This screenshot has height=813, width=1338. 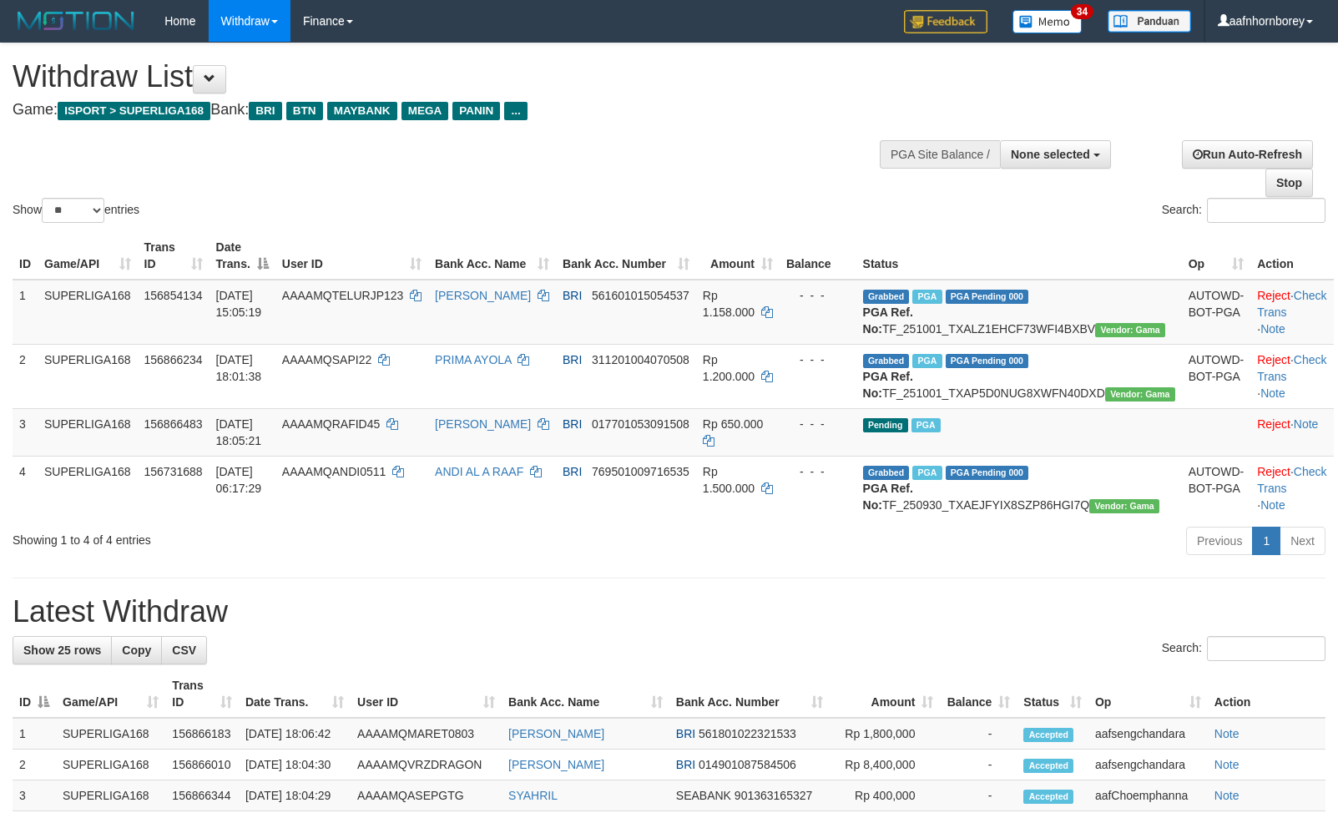 I want to click on th: Trans ID: activate to sort column ascending, so click(x=202, y=694).